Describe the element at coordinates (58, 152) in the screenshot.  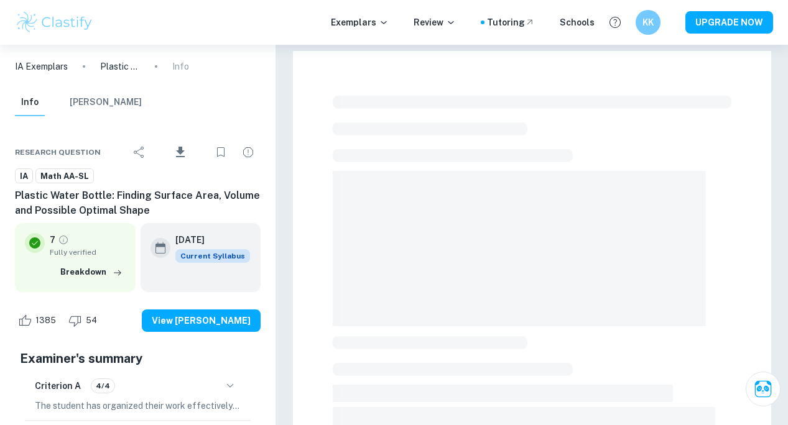
I see `span: Research question` at that location.